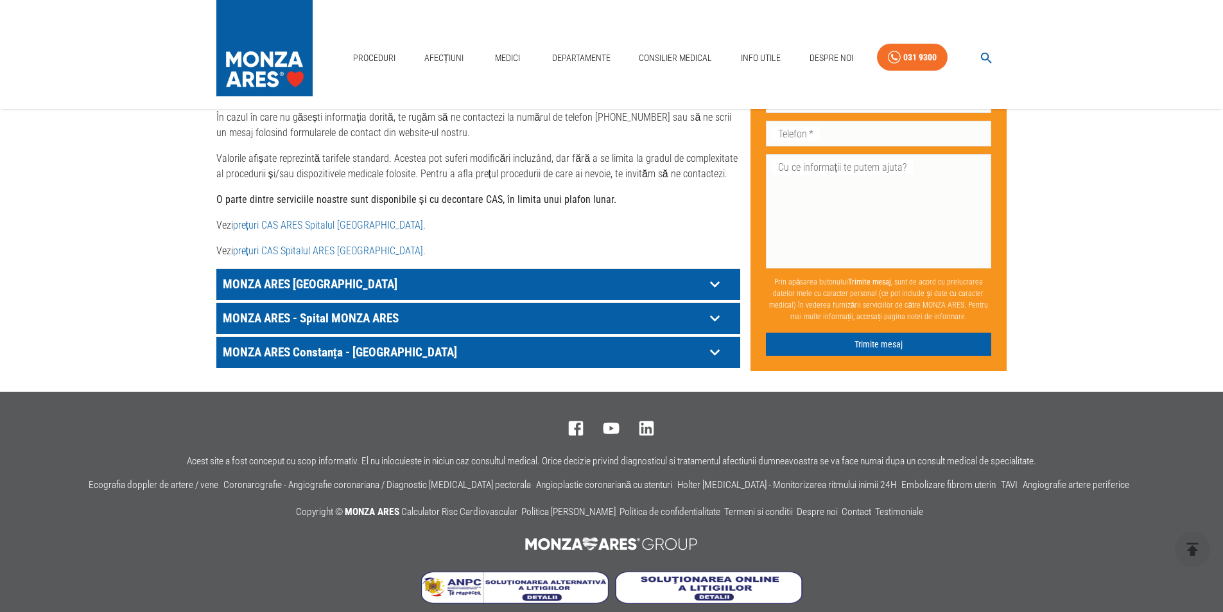 The image size is (1223, 612). Describe the element at coordinates (153, 485) in the screenshot. I see `a: Ecografia doppler de artere / vene` at that location.